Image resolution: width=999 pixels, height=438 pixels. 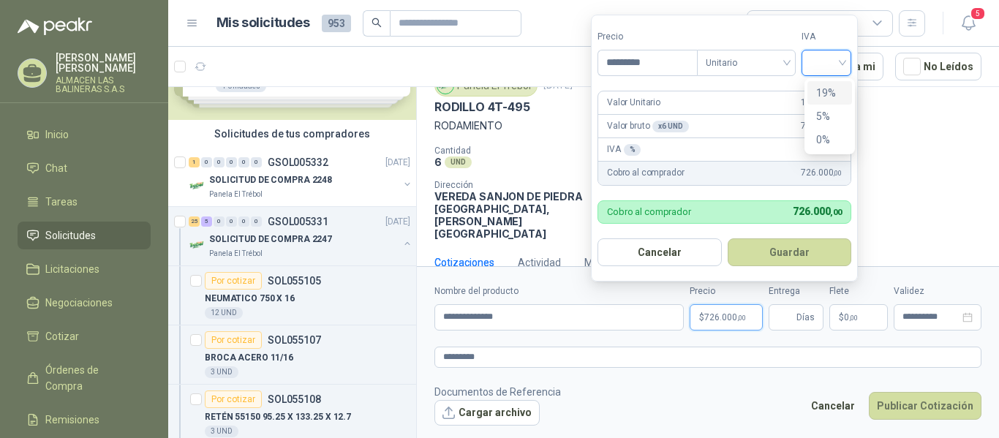 I want to click on div: 3 UND, so click(x=222, y=372).